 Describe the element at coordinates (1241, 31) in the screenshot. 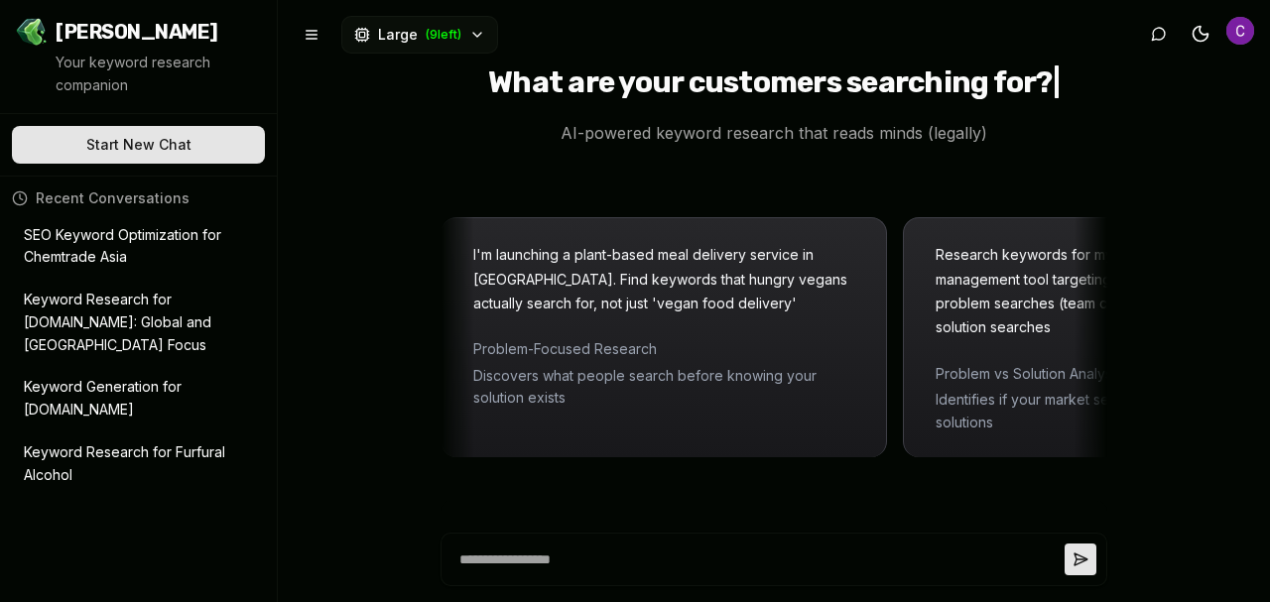

I see `img: Chemtrade Asia Administrator` at that location.